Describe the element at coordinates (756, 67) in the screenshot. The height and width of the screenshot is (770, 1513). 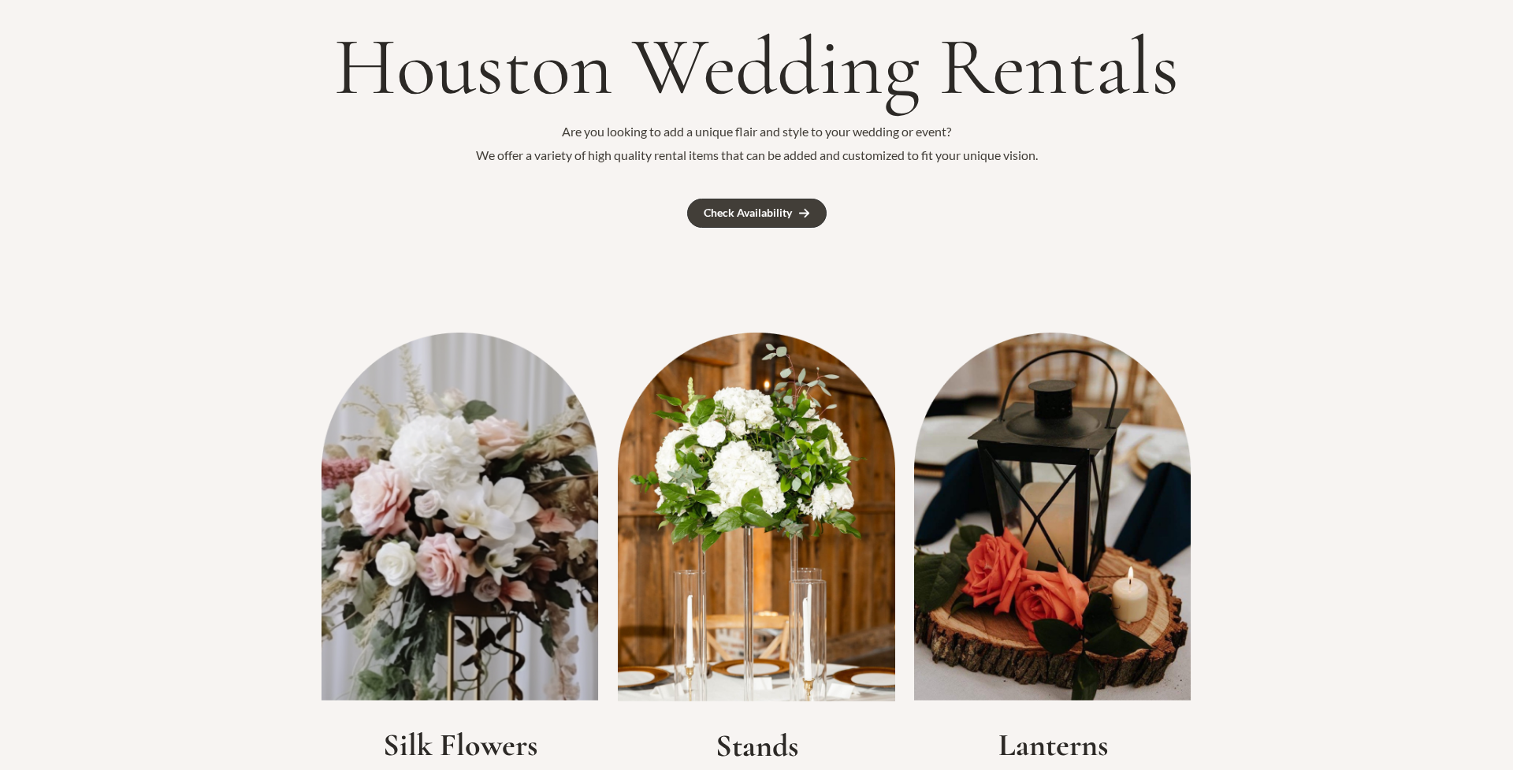
I see `h1: Houston Wedding Rentals` at that location.